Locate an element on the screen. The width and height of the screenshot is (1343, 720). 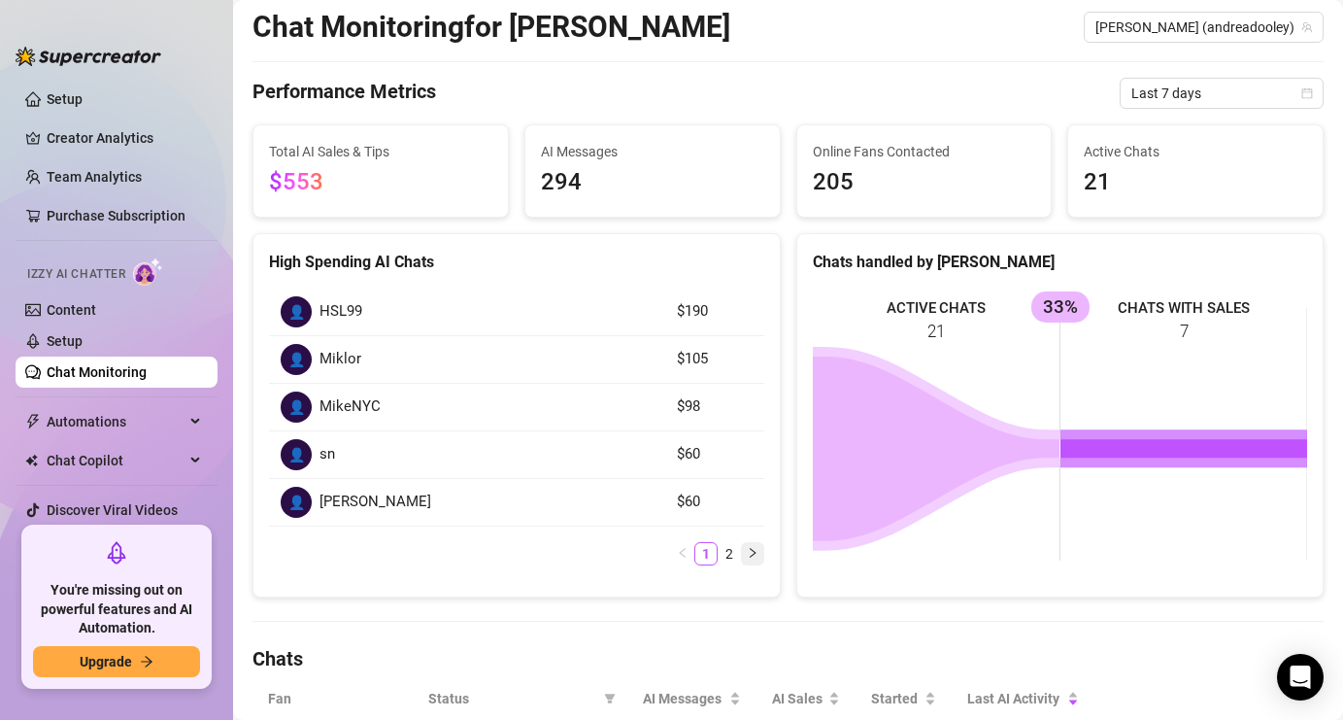
span: 21 is located at coordinates (1195, 183).